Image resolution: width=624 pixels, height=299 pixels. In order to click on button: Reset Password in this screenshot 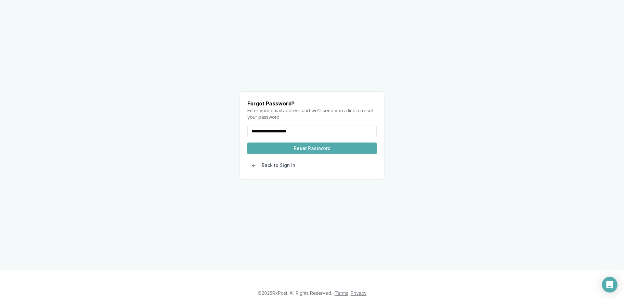, I will do `click(312, 148)`.